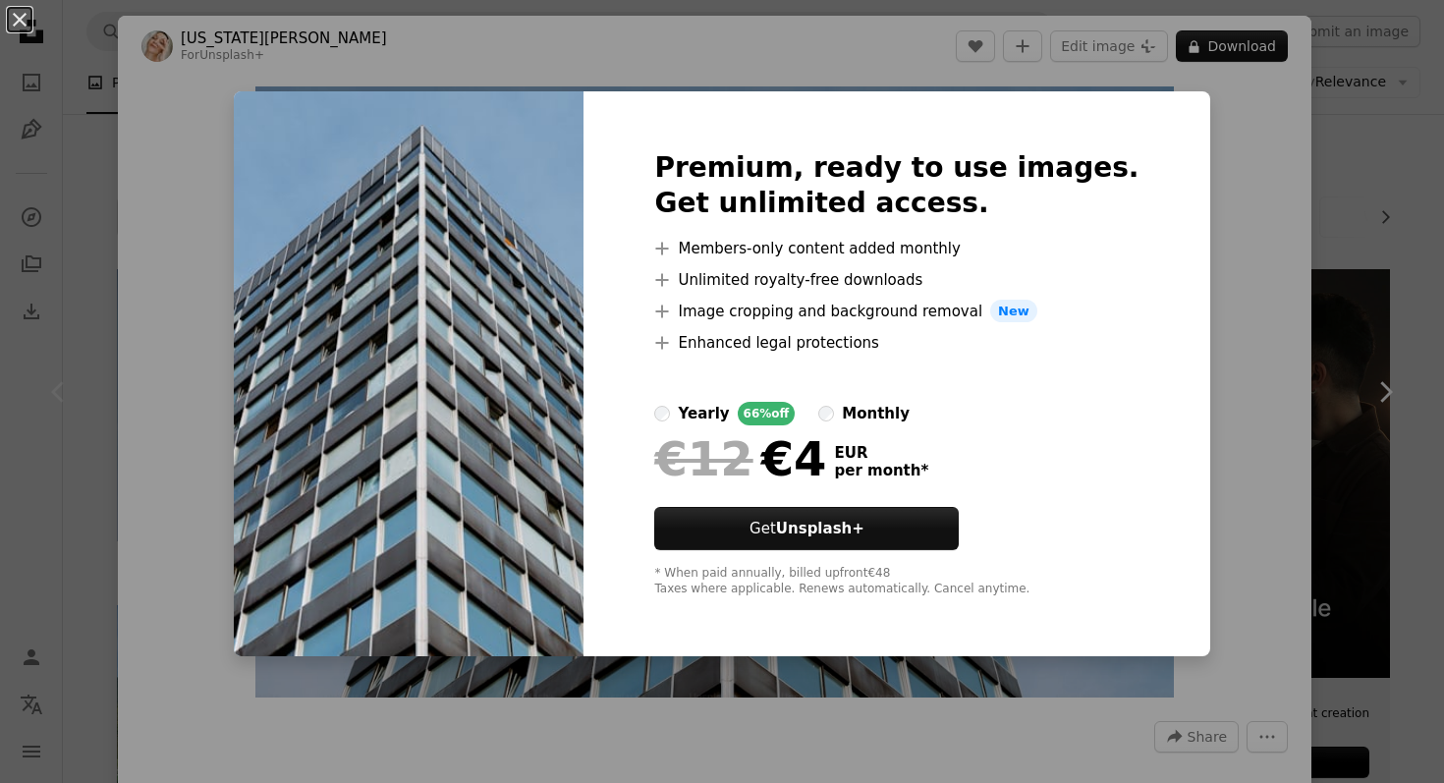 The width and height of the screenshot is (1444, 783). I want to click on button: GetUnsplash+, so click(807, 529).